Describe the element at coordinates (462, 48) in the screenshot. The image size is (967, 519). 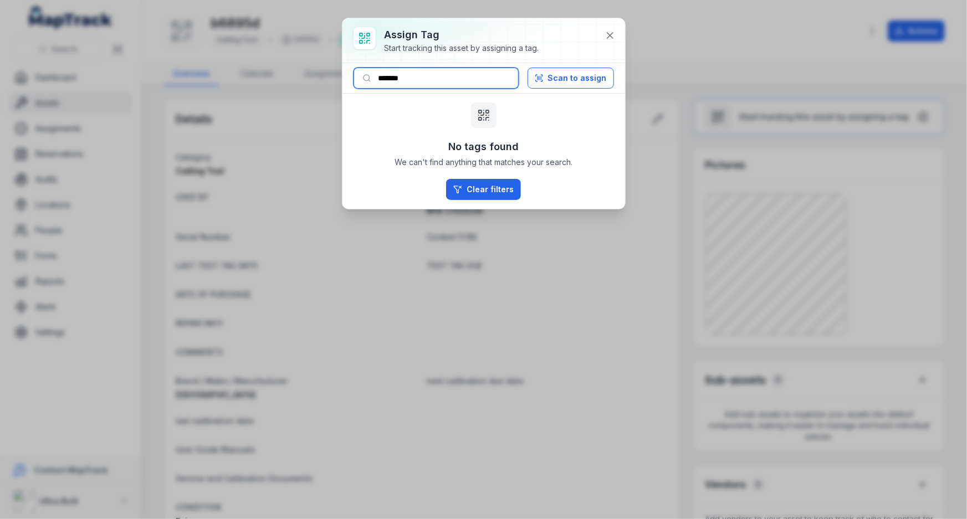
I see `div: Start tracking this asset by assigning a tag.` at that location.